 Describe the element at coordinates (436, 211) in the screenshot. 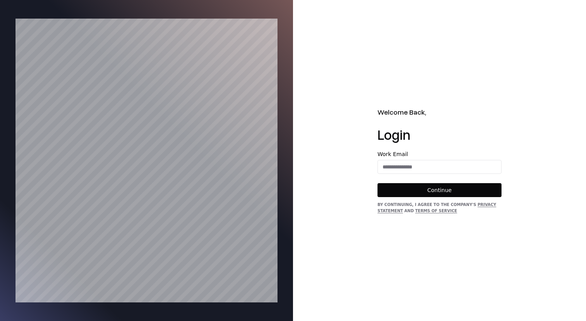

I see `a: Terms of Service` at that location.